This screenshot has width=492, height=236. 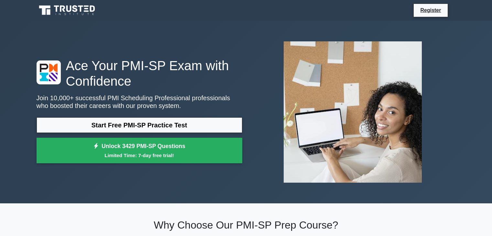 I want to click on a: Start Free PMI-SP Practice Test, so click(x=139, y=125).